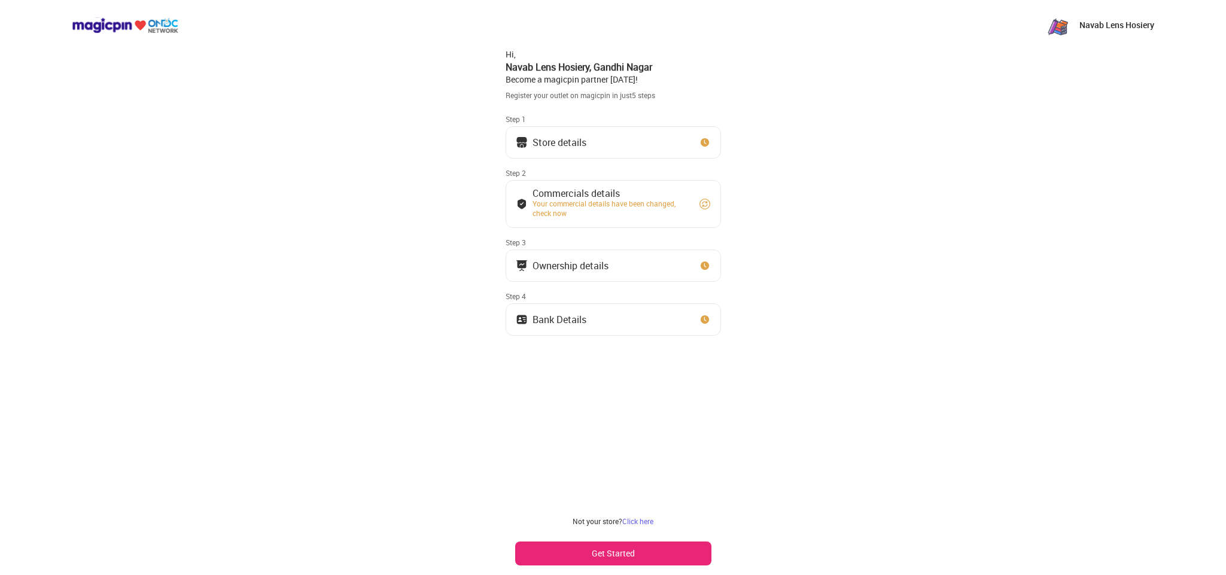 This screenshot has height=575, width=1226. Describe the element at coordinates (613, 119) in the screenshot. I see `div: Step 1` at that location.